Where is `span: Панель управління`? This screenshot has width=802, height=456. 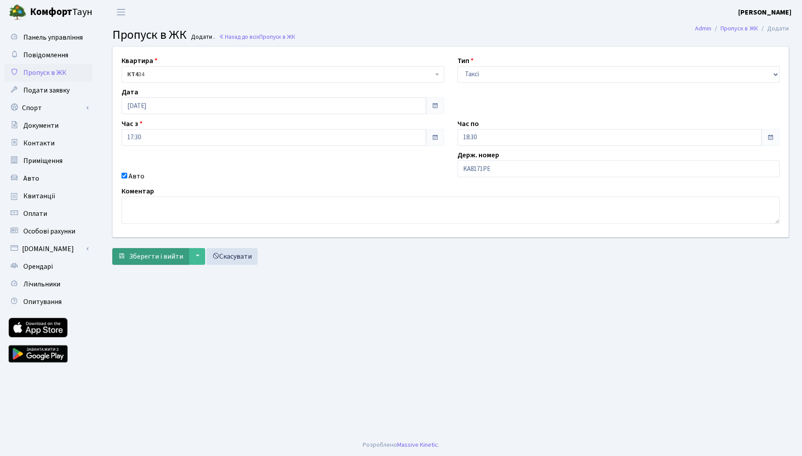 span: Панель управління is located at coordinates (53, 37).